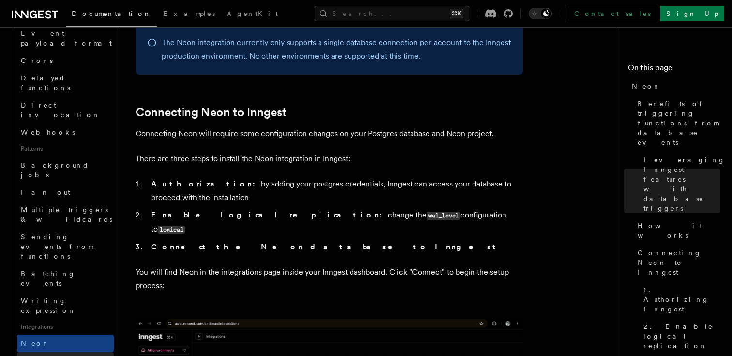 This screenshot has height=356, width=732. Describe the element at coordinates (46, 192) in the screenshot. I see `span: Fan out` at that location.